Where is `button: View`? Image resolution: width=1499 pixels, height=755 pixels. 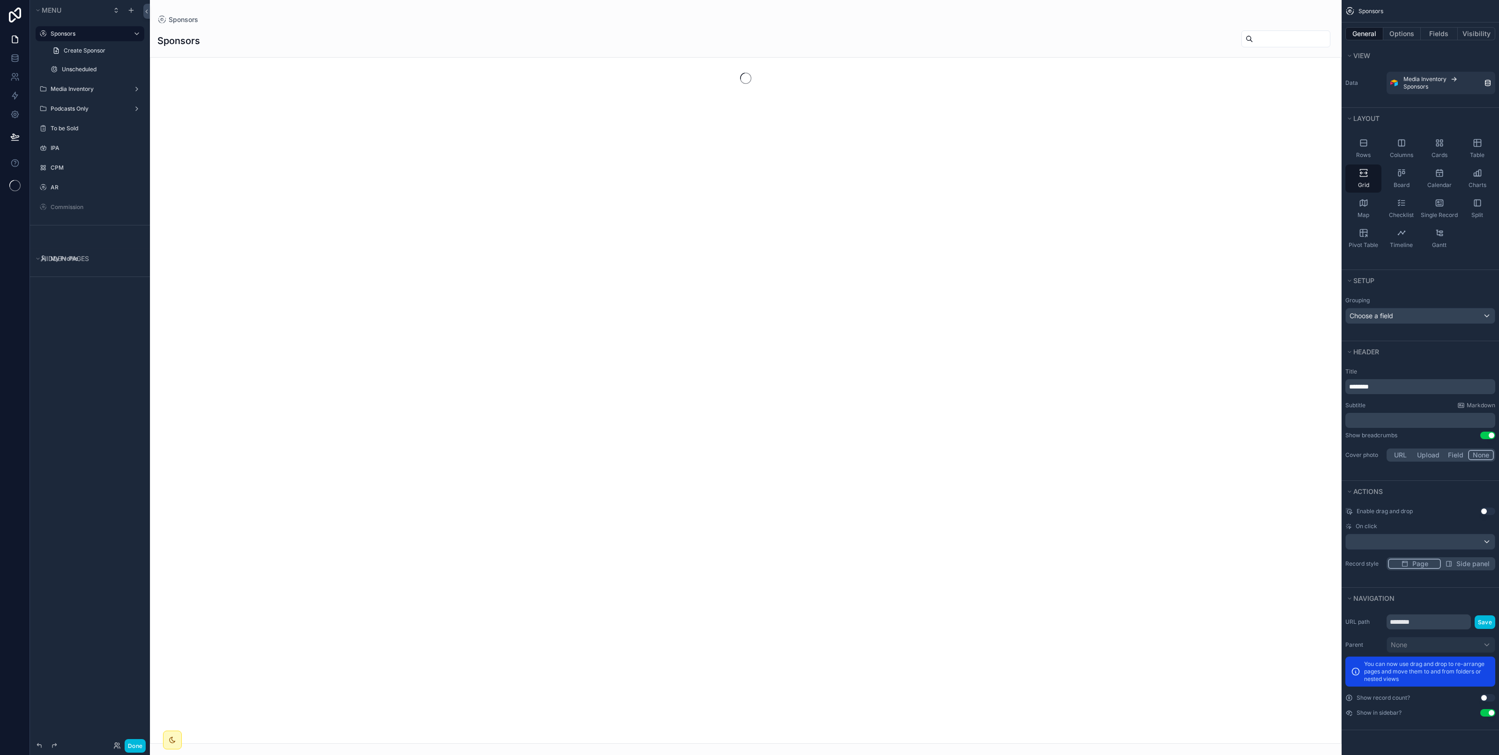
button: View is located at coordinates (1418, 56).